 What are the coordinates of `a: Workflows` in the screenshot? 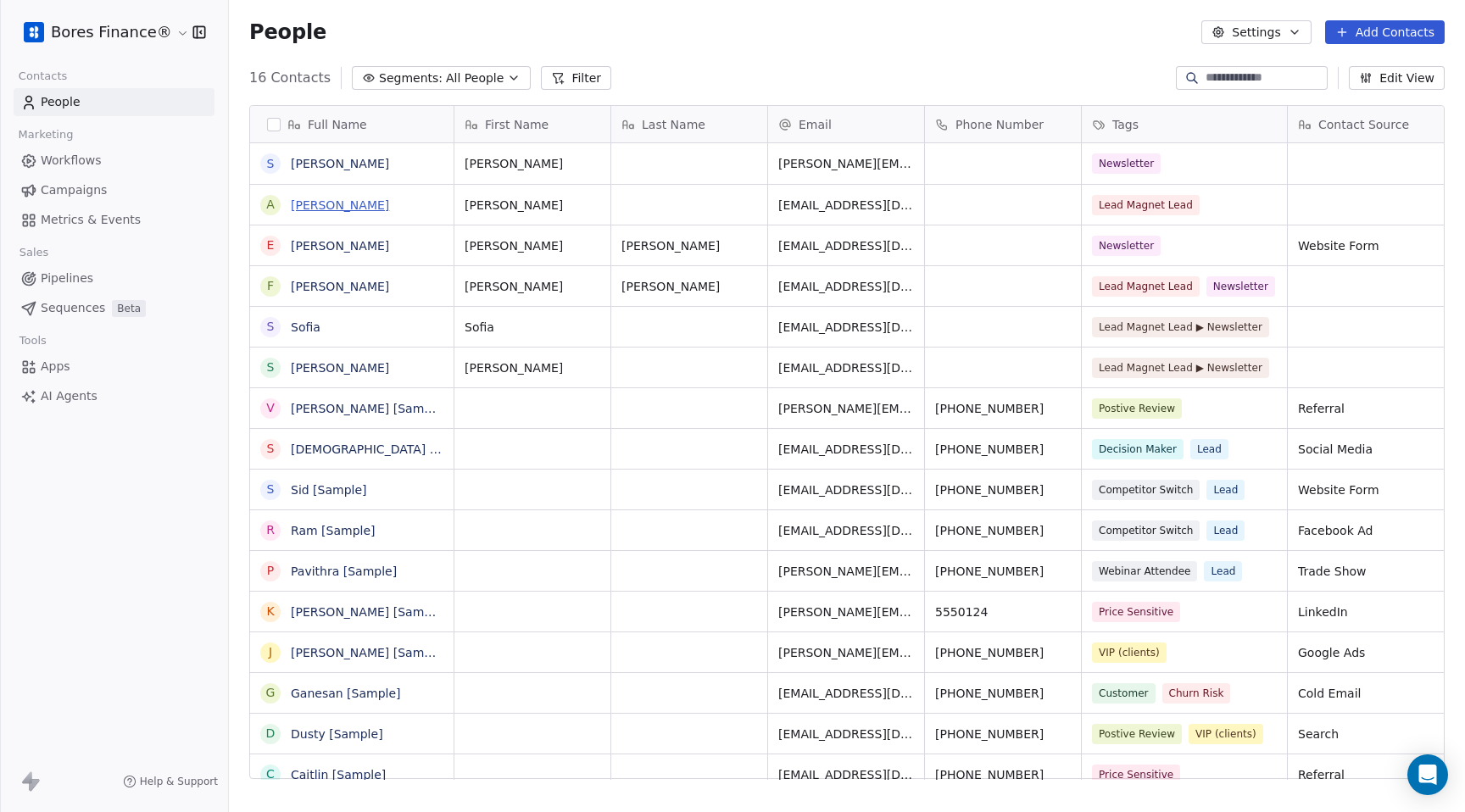 It's located at (114, 160).